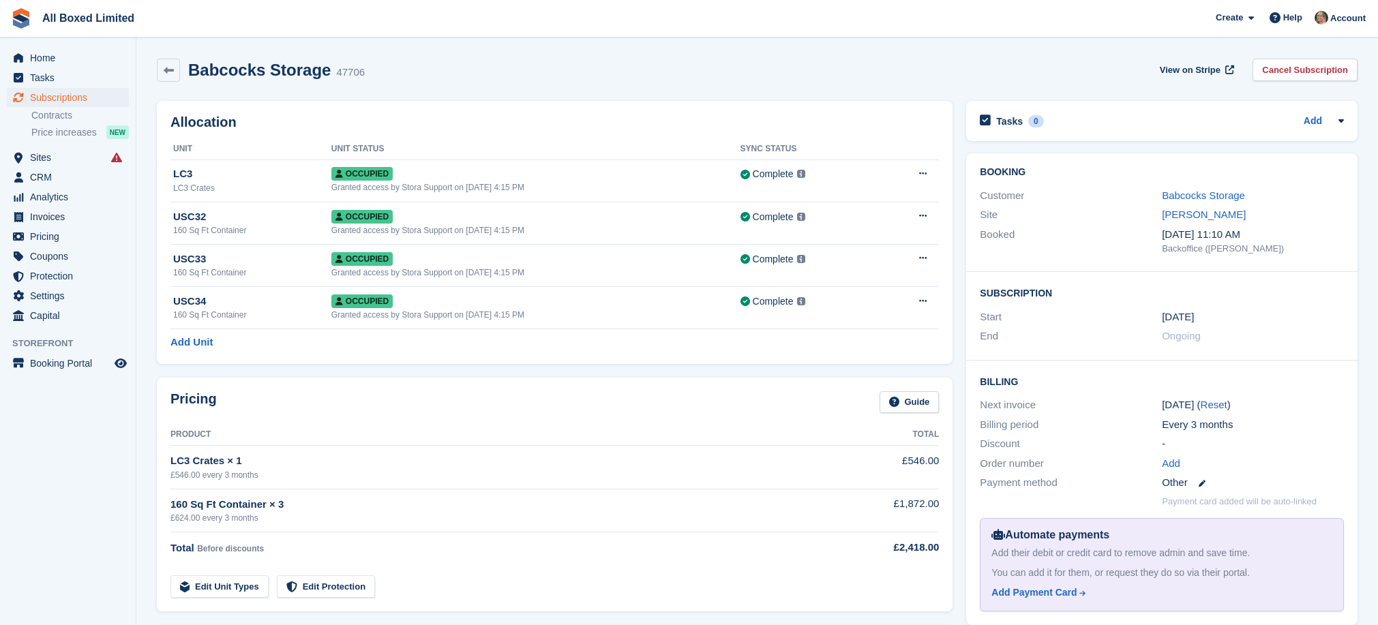  Describe the element at coordinates (80, 115) in the screenshot. I see `a: Contracts` at that location.